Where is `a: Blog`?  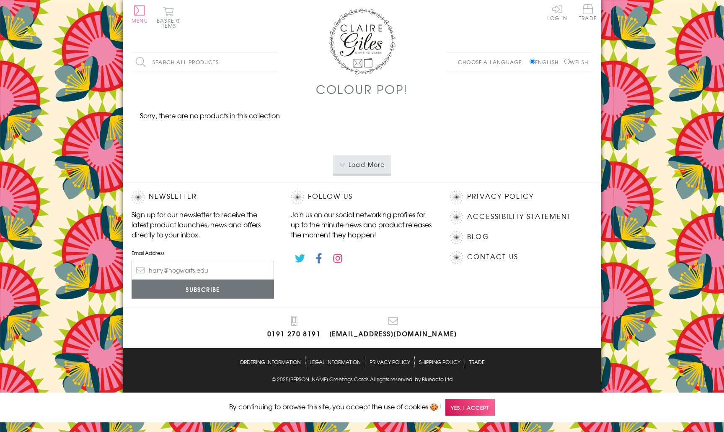
a: Blog is located at coordinates (478, 236).